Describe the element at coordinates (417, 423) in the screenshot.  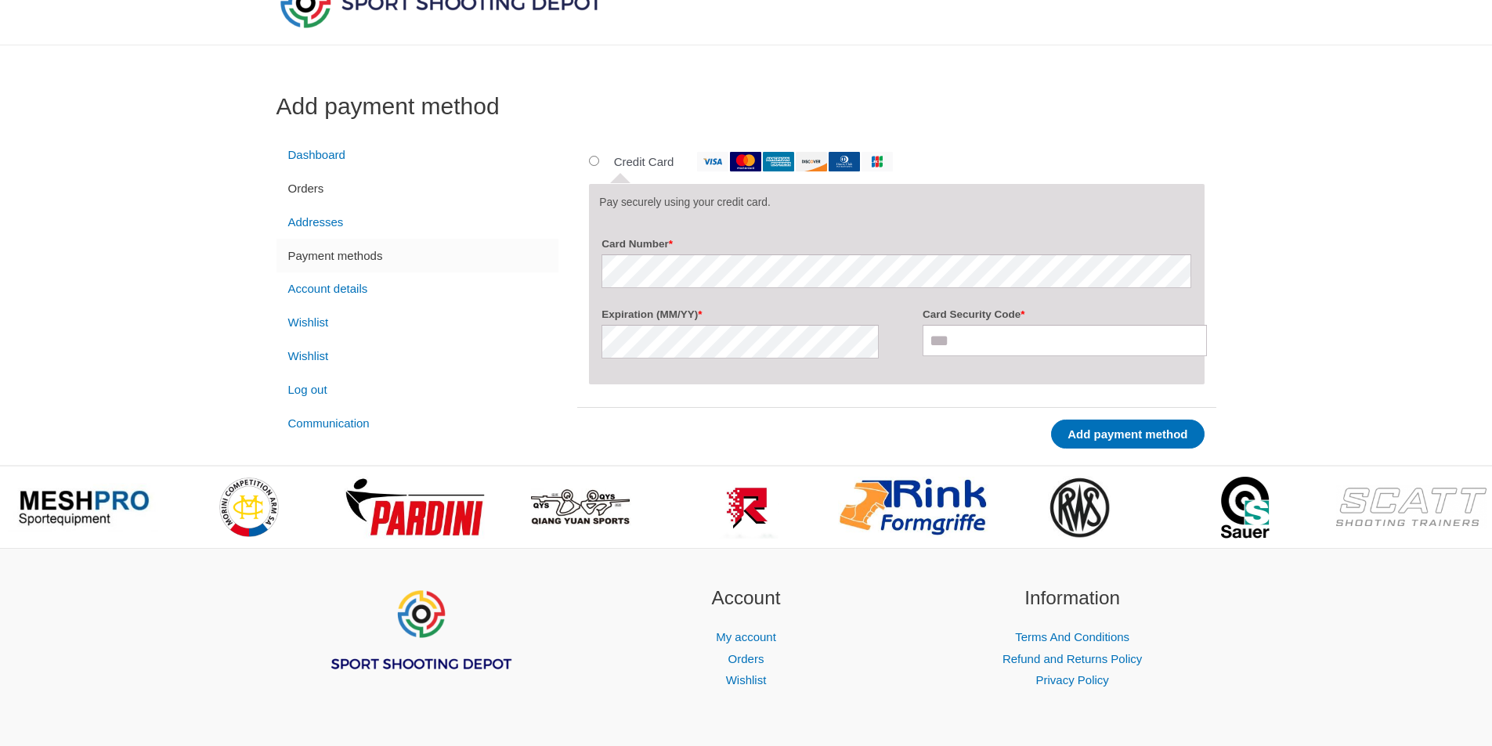
I see `a: Communication` at that location.